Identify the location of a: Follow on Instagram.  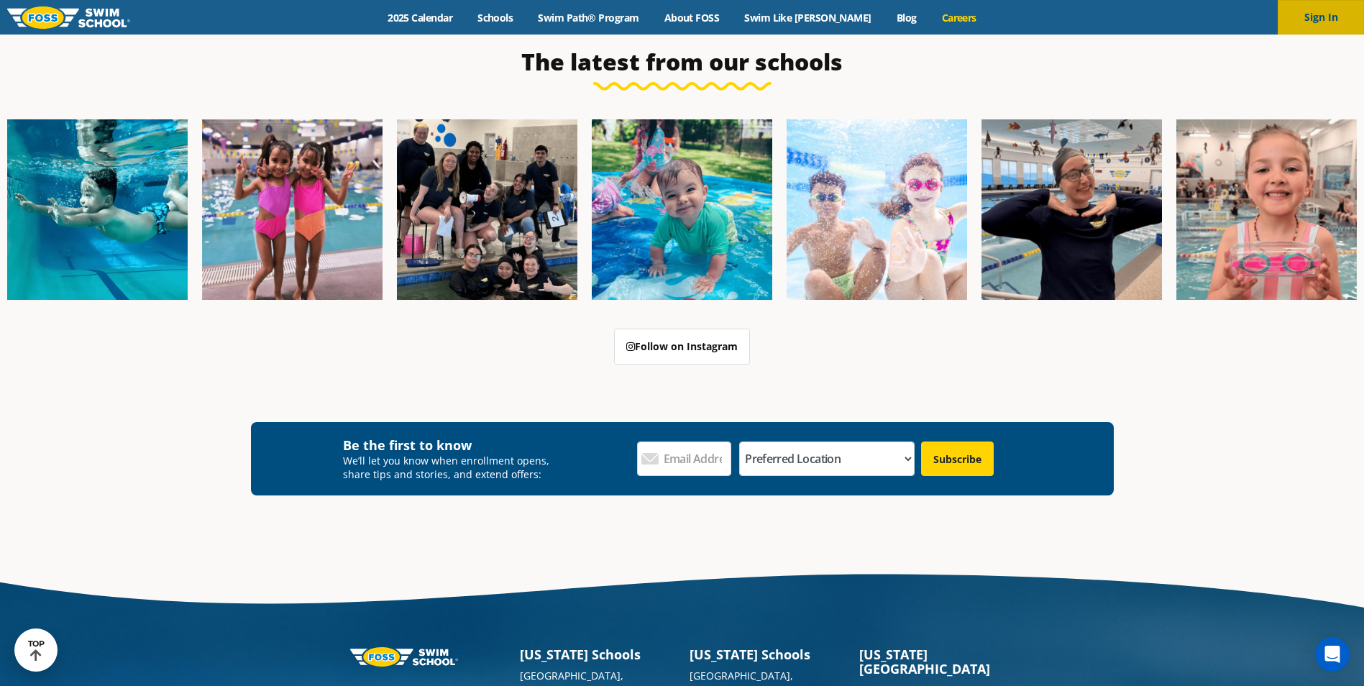
(682, 347).